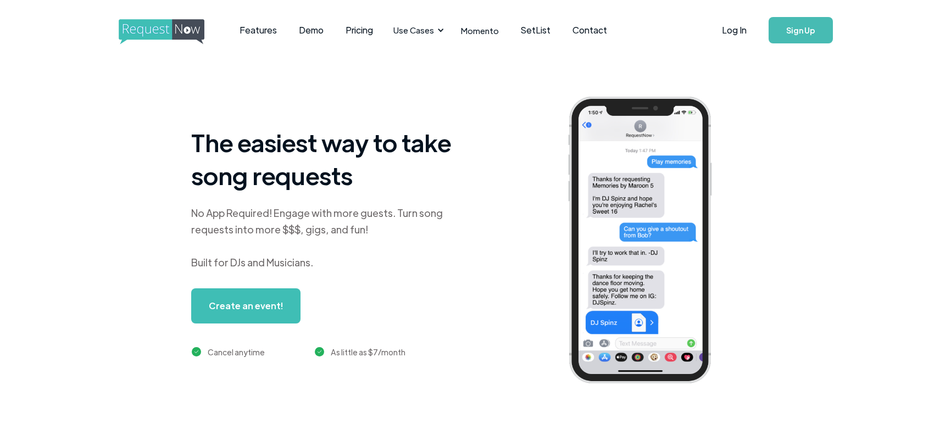 The image size is (951, 441). What do you see at coordinates (480, 30) in the screenshot?
I see `a: Momento` at bounding box center [480, 30].